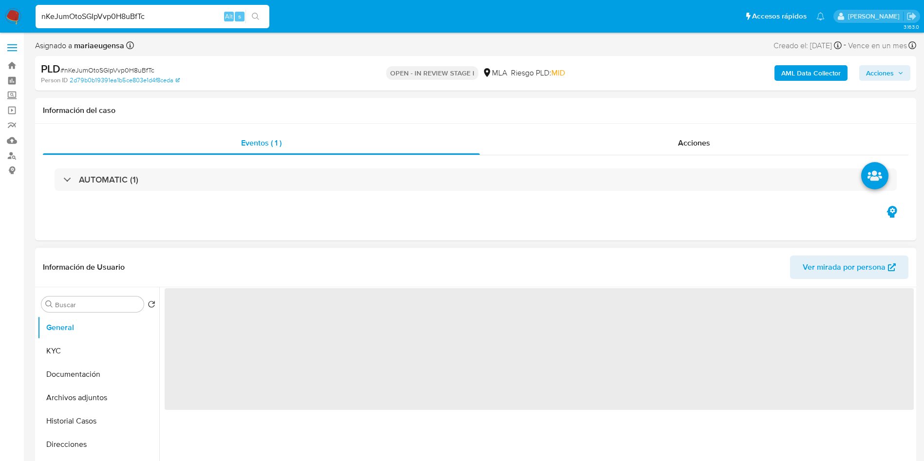 Image resolution: width=924 pixels, height=461 pixels. What do you see at coordinates (885, 73) in the screenshot?
I see `button: Acciones` at bounding box center [885, 73].